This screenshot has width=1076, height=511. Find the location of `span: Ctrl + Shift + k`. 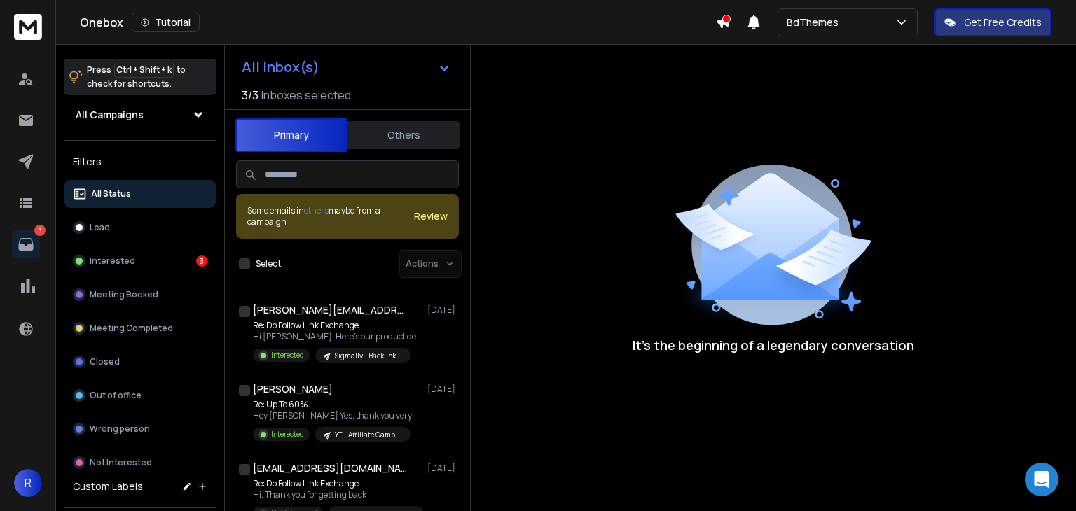

span: Ctrl + Shift + k is located at coordinates (144, 69).